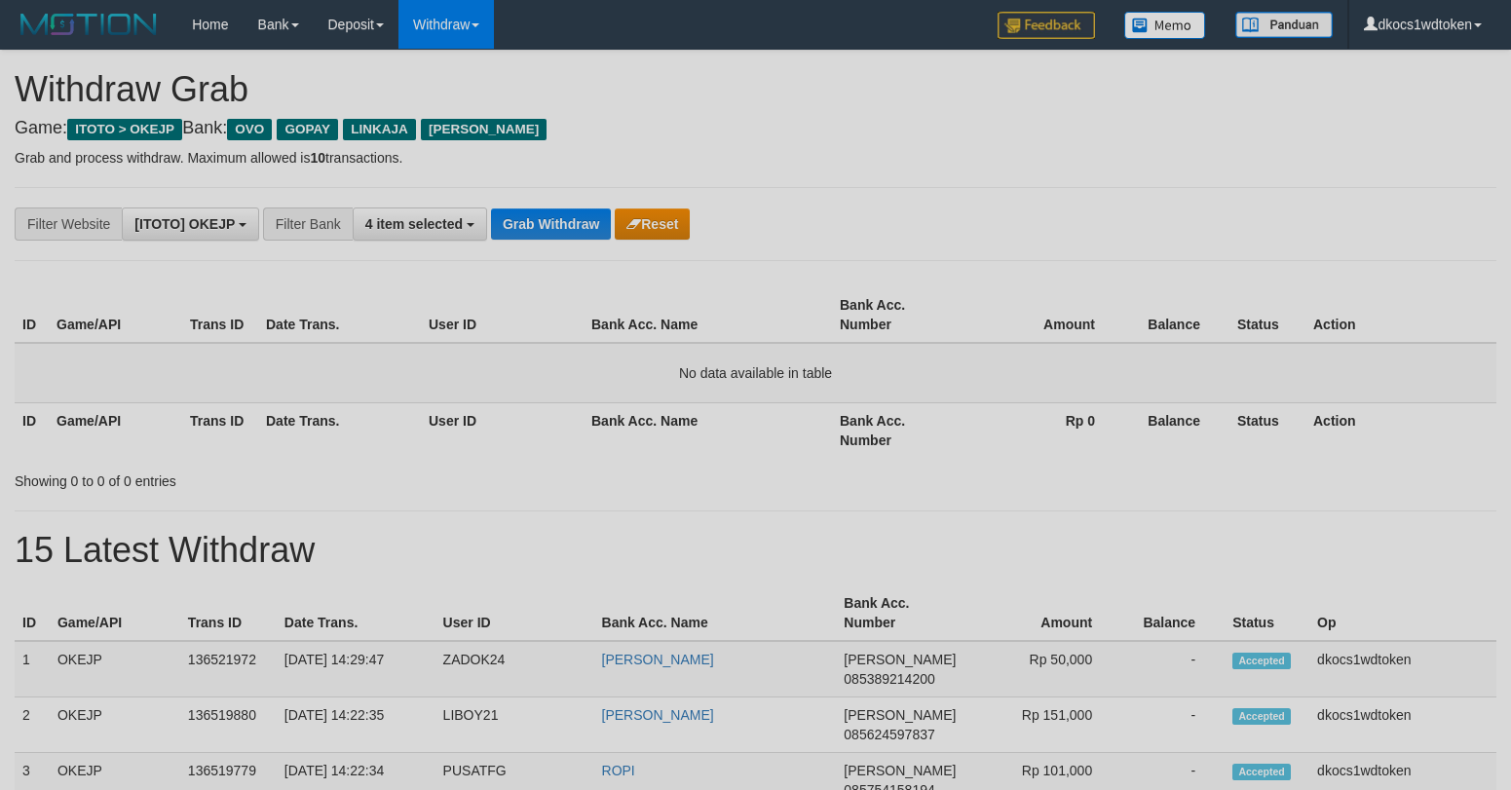  I want to click on td: 136519880, so click(228, 725).